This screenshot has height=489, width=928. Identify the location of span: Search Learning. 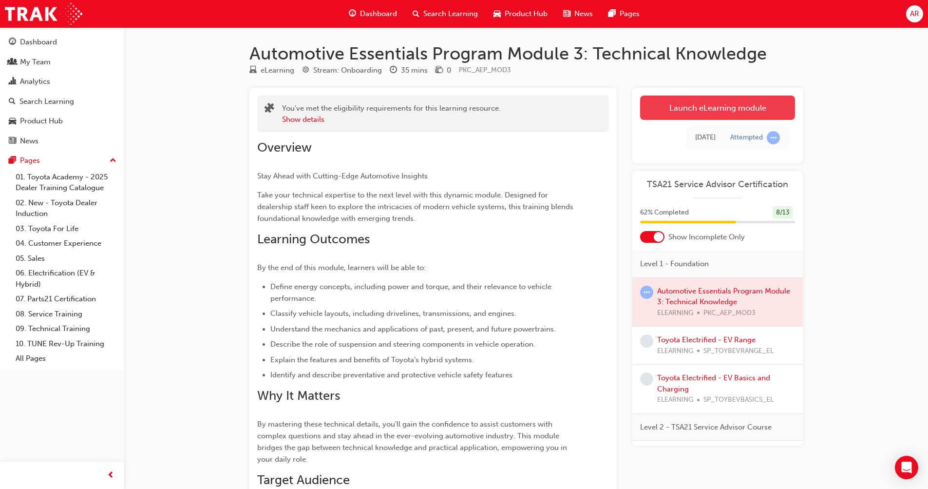
(451, 14).